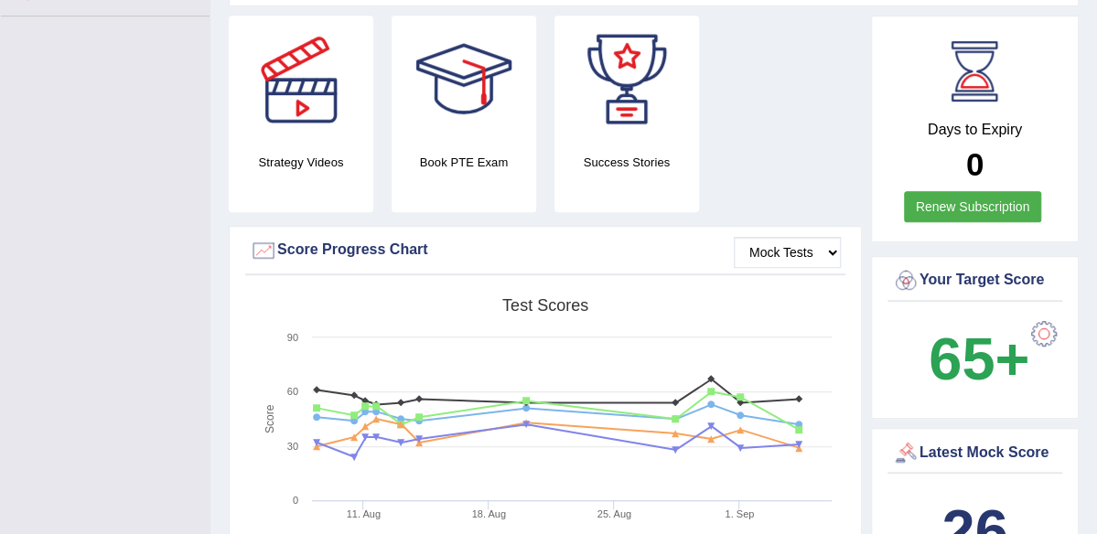 Image resolution: width=1097 pixels, height=534 pixels. I want to click on b: 0, so click(974, 164).